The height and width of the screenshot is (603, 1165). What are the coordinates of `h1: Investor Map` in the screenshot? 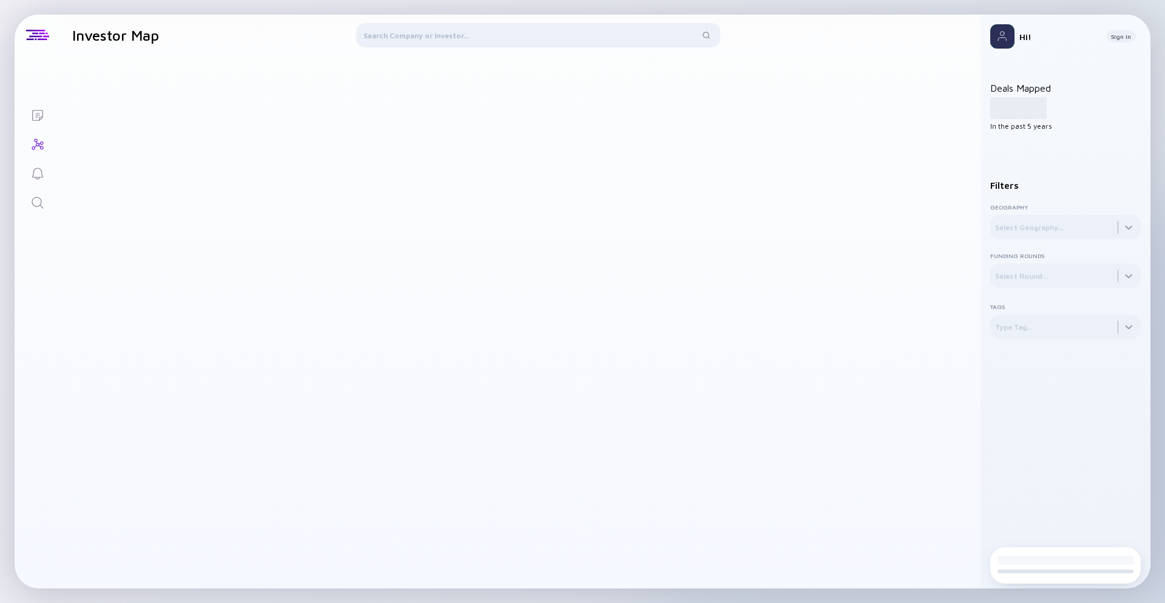 It's located at (115, 35).